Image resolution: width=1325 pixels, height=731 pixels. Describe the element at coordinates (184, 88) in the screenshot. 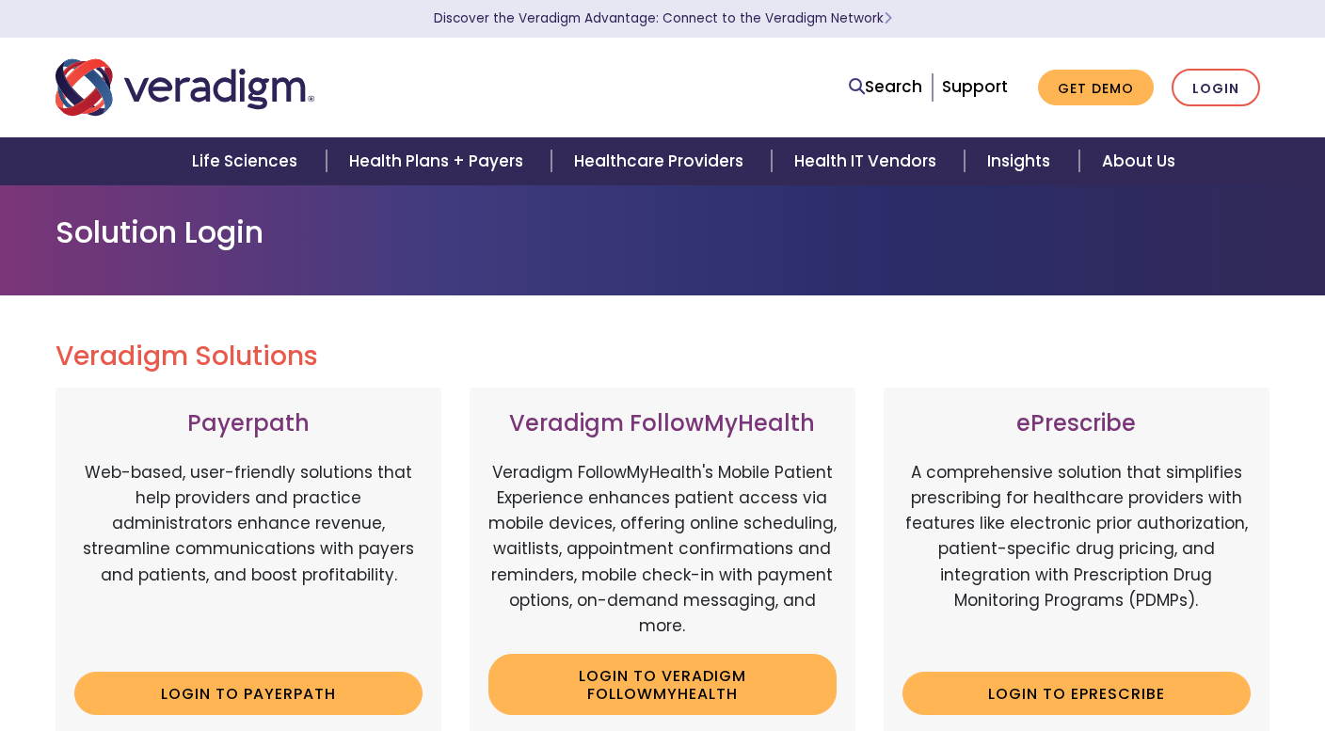

I see `img: Veradigm logo` at that location.